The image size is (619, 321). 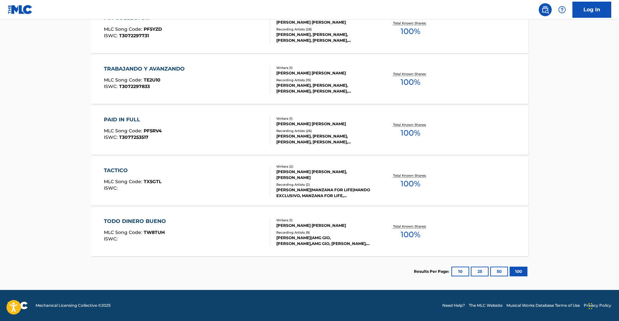 I want to click on div: Recording Artists ( 26 ), so click(x=325, y=131).